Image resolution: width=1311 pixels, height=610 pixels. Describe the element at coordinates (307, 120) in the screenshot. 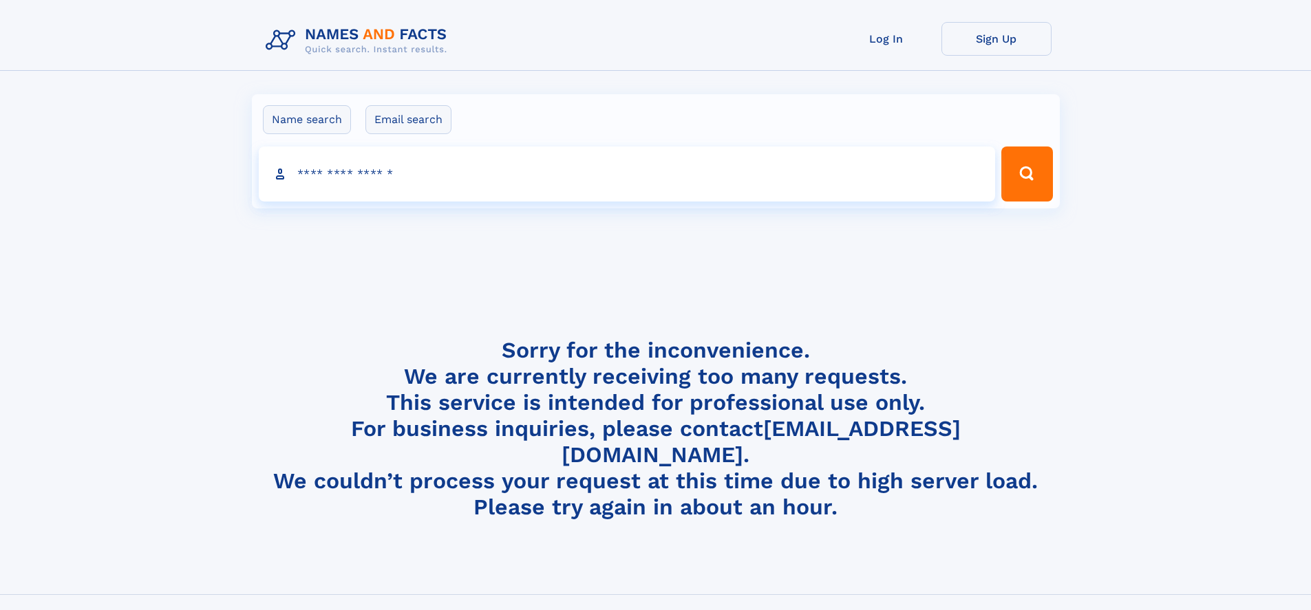

I see `label: Name search` at that location.